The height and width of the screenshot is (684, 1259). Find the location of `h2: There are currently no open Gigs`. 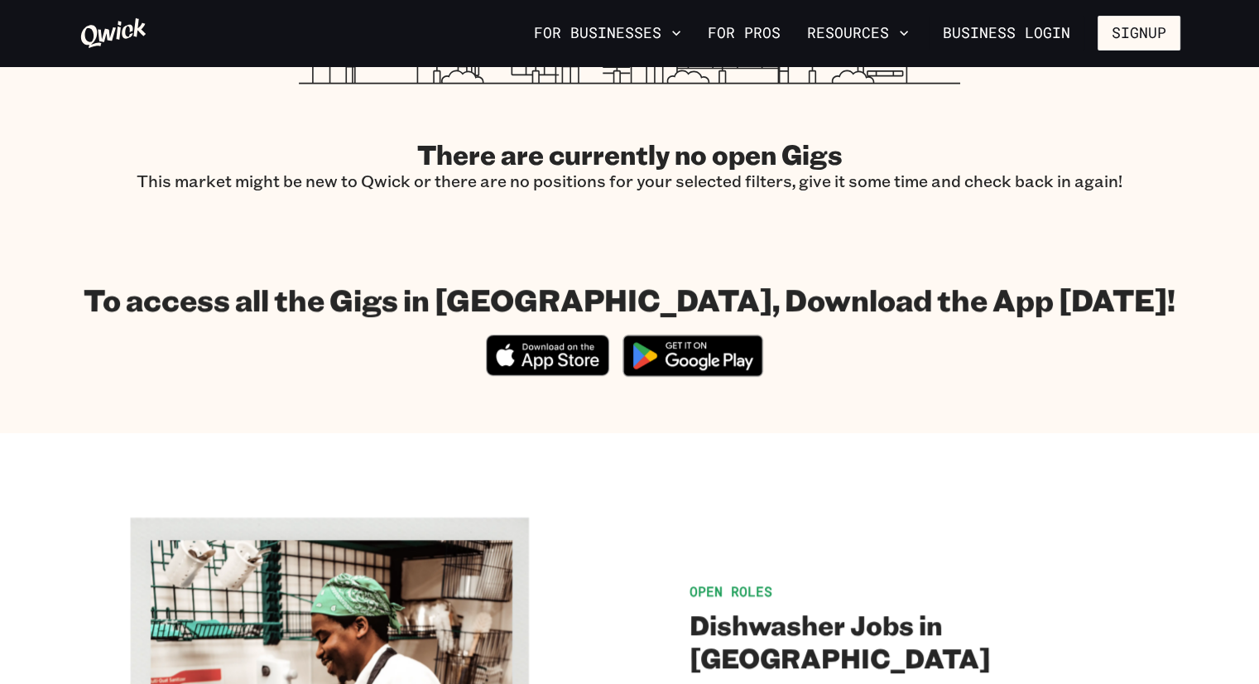

h2: There are currently no open Gigs is located at coordinates (629, 154).